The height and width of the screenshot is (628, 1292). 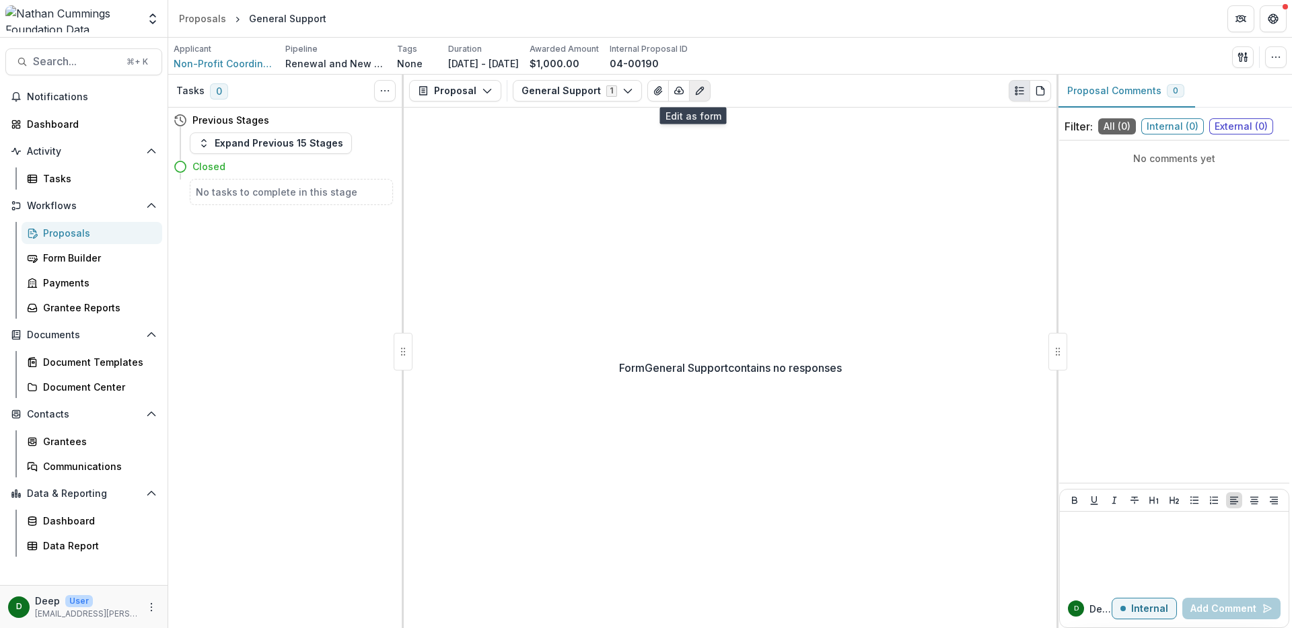 I want to click on button: Expand Previous 15 Stages, so click(x=270, y=143).